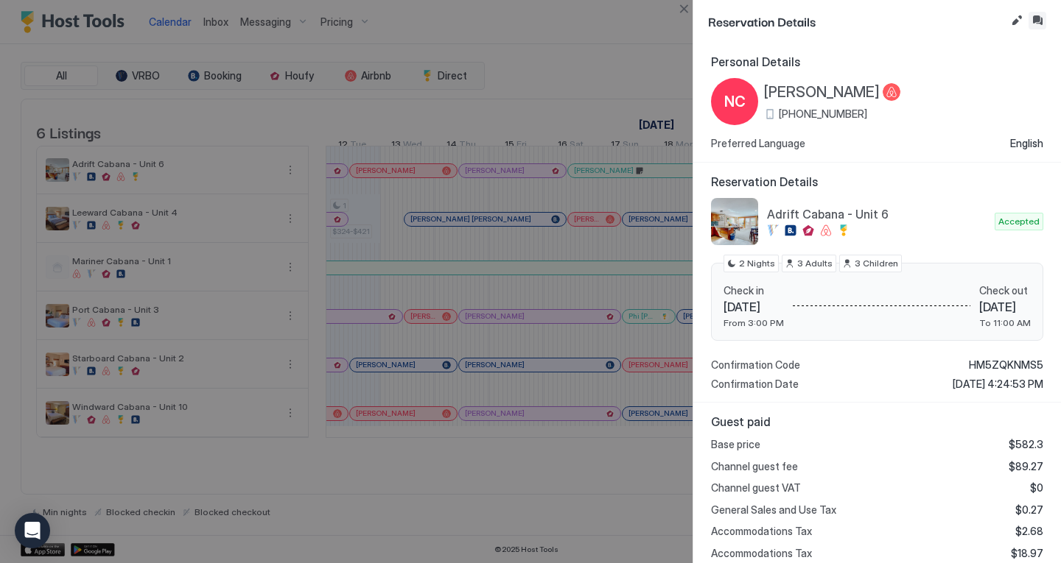 The image size is (1061, 563). Describe the element at coordinates (815, 264) in the screenshot. I see `span: 3 Adults` at that location.